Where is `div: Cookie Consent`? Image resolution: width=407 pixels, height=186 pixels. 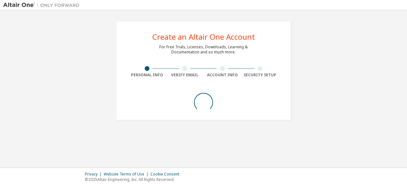 div: Cookie Consent is located at coordinates (166, 174).